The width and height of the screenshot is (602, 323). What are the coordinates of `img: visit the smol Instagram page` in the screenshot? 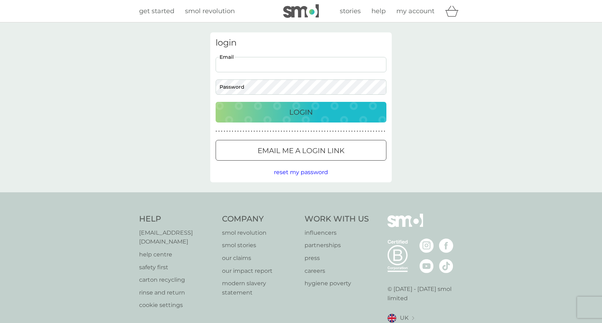 It's located at (427, 246).